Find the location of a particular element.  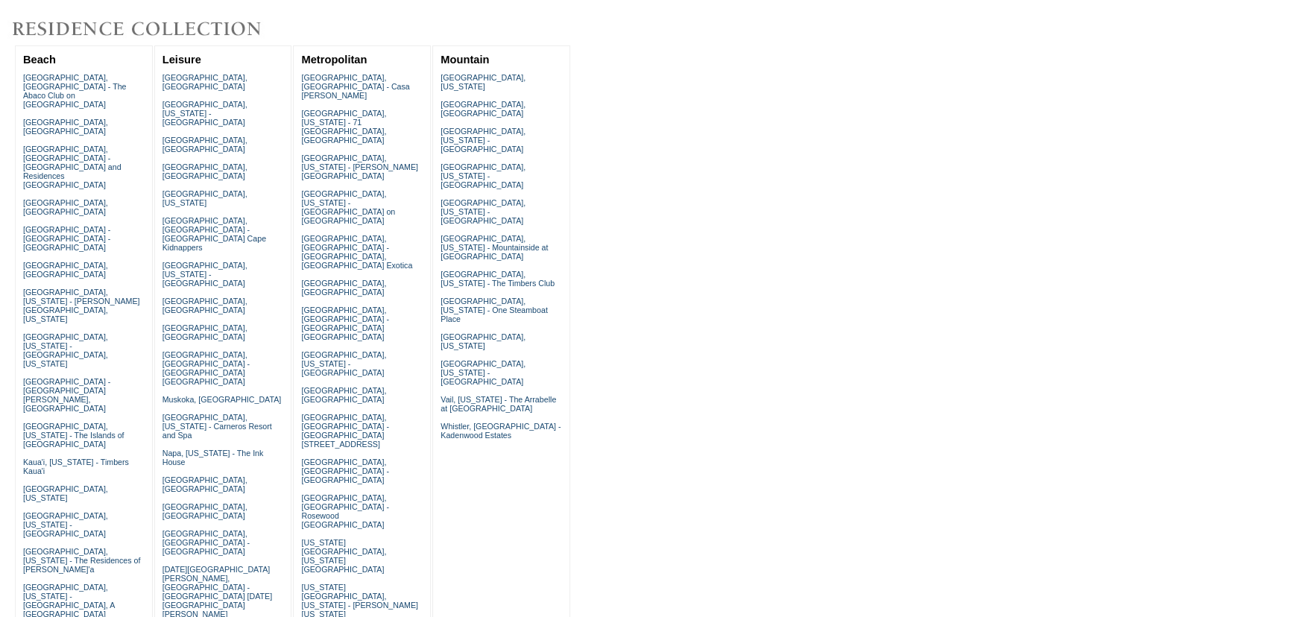

a: Beach is located at coordinates (40, 60).